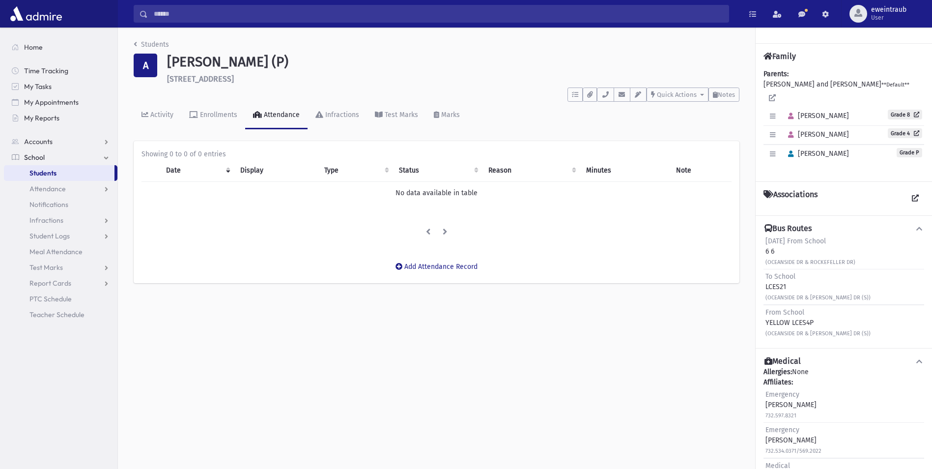 The width and height of the screenshot is (932, 469). I want to click on small: (OCEANSIDE DR & ROCKEFELLER DR), so click(810, 262).